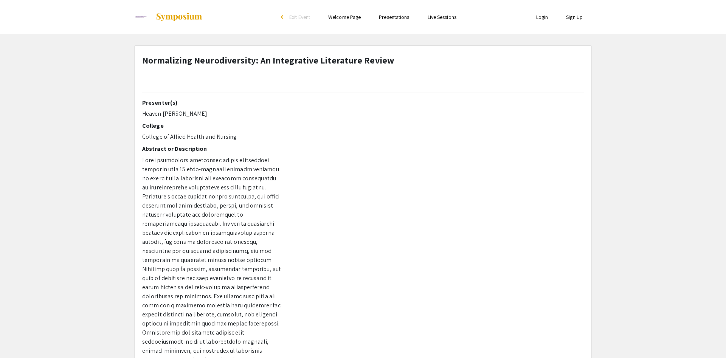  What do you see at coordinates (168, 17) in the screenshot?
I see `a: 2025 Undergraduate Research Symposium` at bounding box center [168, 17].